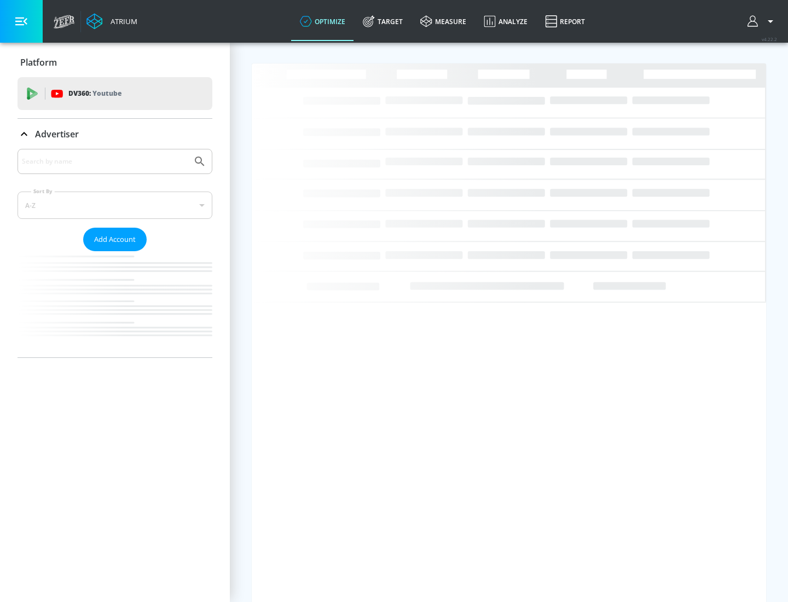  I want to click on nav: list of Advertiser, so click(115, 304).